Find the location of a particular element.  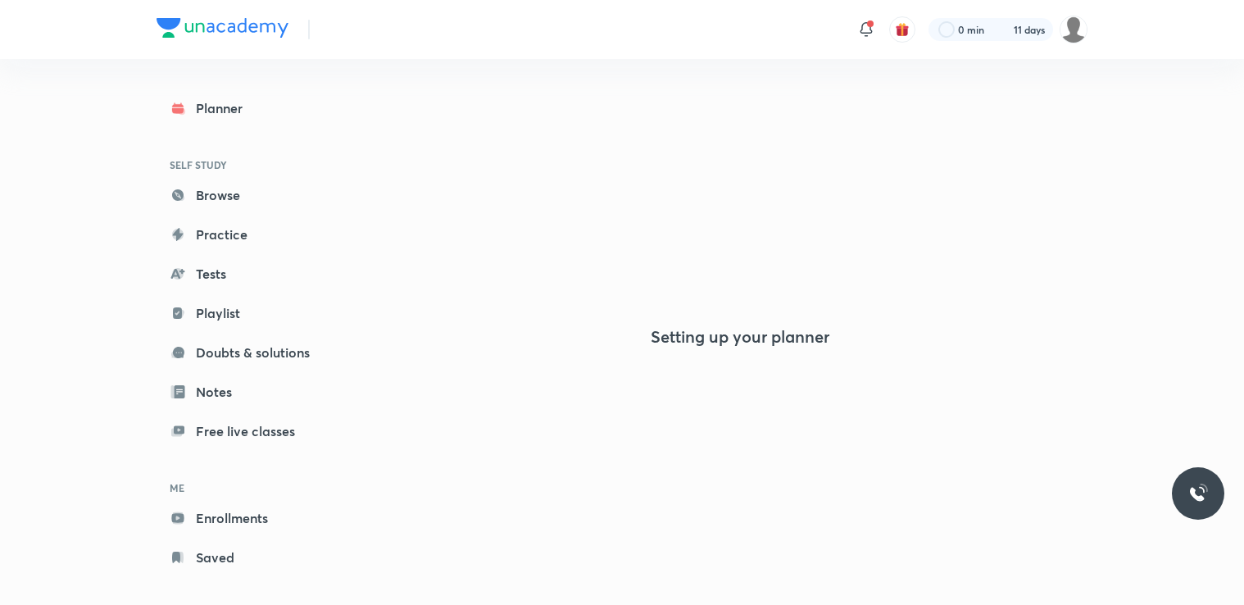

a: Doubts & solutions is located at coordinates (252, 352).